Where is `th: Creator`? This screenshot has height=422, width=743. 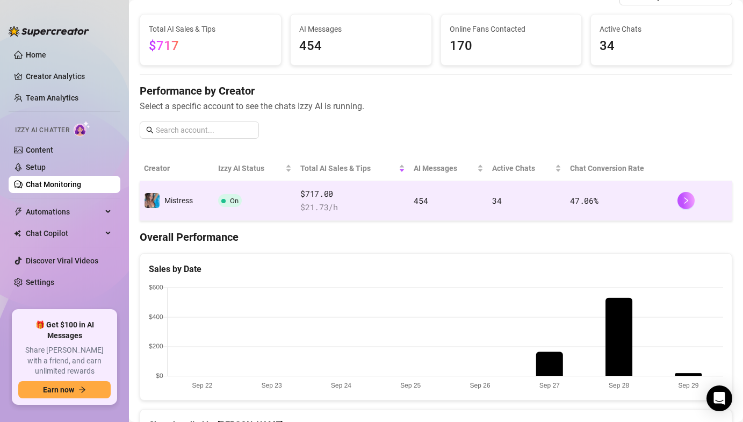 th: Creator is located at coordinates (177, 168).